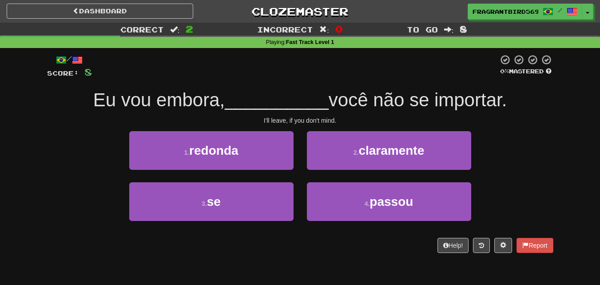 Image resolution: width=600 pixels, height=285 pixels. What do you see at coordinates (187, 152) in the screenshot?
I see `small: 1 .` at bounding box center [187, 152].